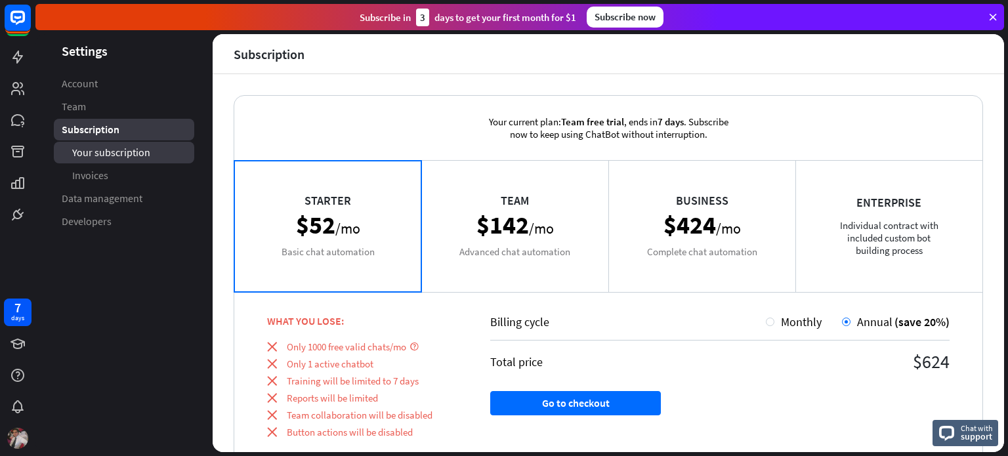 Image resolution: width=1008 pixels, height=456 pixels. Describe the element at coordinates (835, 362) in the screenshot. I see `div: $624` at that location.